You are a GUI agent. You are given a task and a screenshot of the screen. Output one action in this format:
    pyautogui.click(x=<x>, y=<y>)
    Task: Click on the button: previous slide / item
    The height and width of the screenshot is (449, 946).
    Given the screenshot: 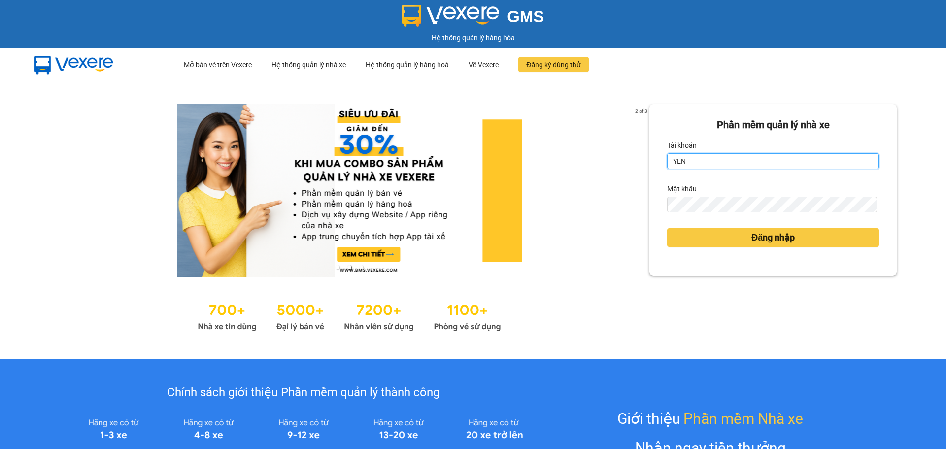 What is the action you would take?
    pyautogui.click(x=56, y=191)
    